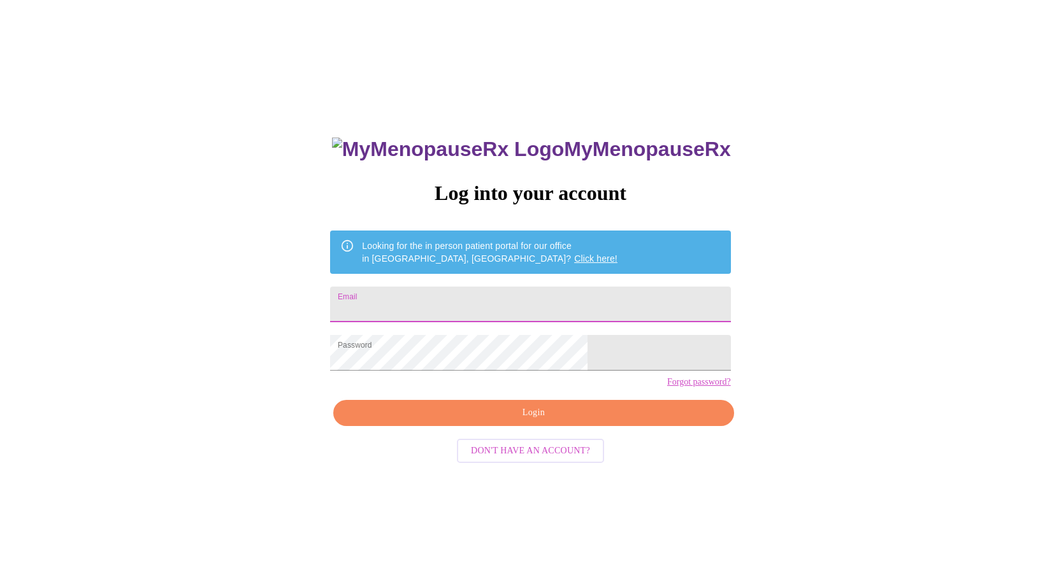 The height and width of the screenshot is (561, 1061). What do you see at coordinates (531, 149) in the screenshot?
I see `h3: MyMenopauseRx` at bounding box center [531, 149].